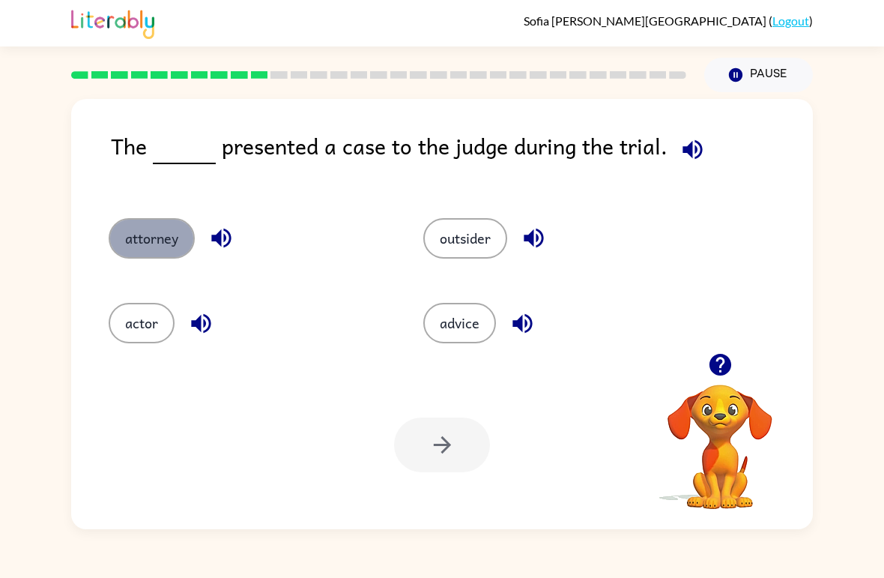 Image resolution: width=884 pixels, height=578 pixels. What do you see at coordinates (465, 238) in the screenshot?
I see `button: outsider` at bounding box center [465, 238].